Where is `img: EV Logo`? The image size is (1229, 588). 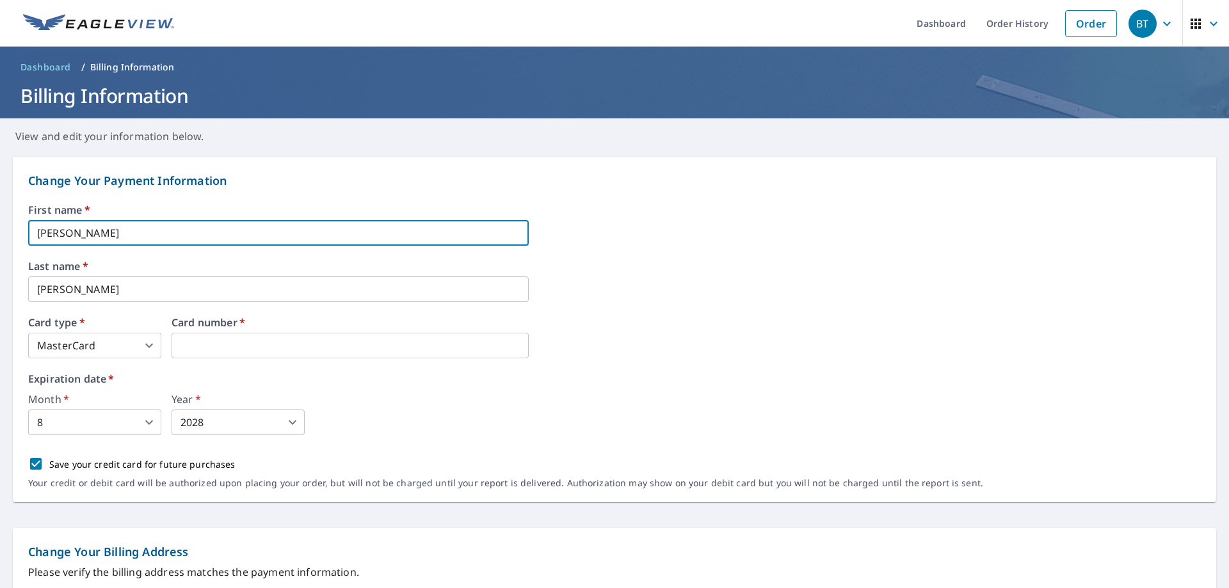
img: EV Logo is located at coordinates (99, 24).